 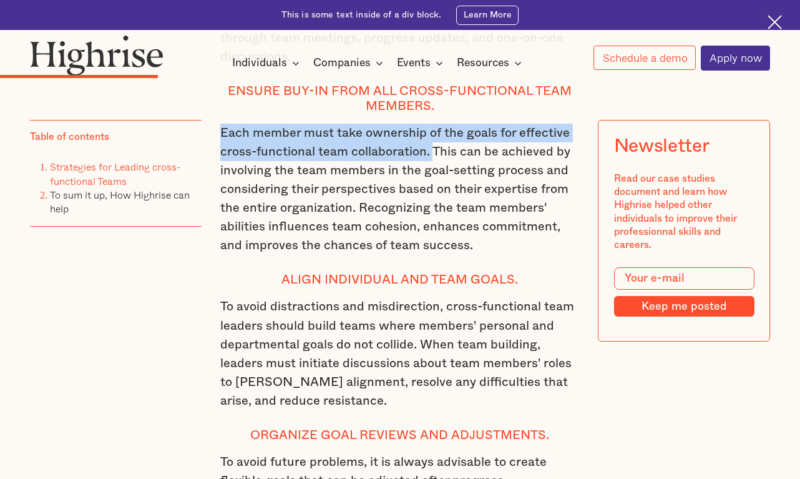 I want to click on img: Highrise logo, so click(x=97, y=55).